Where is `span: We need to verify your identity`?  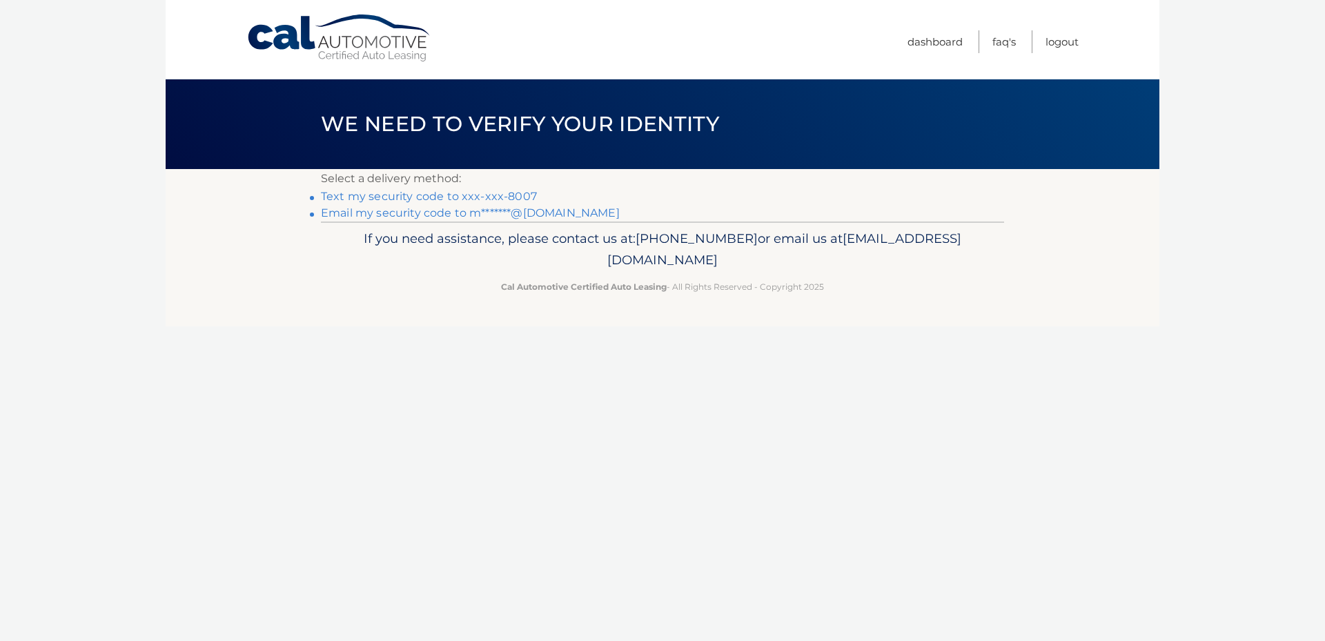 span: We need to verify your identity is located at coordinates (520, 124).